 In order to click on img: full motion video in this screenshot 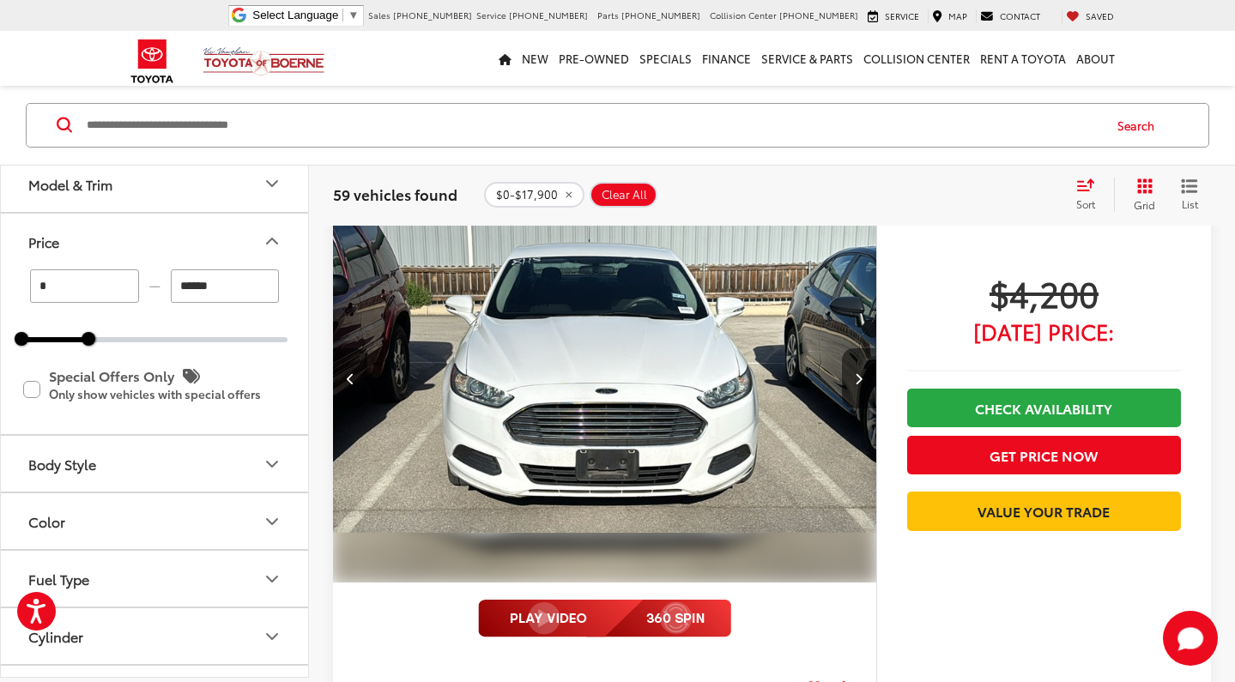, I will do `click(604, 619)`.